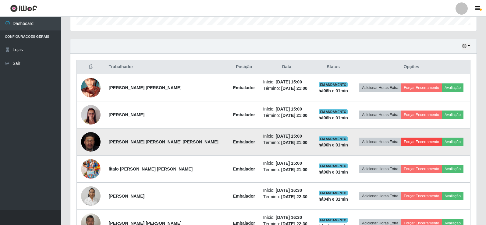 This screenshot has width=486, height=225. I want to click on img: 1747062171782.jpeg, so click(91, 169).